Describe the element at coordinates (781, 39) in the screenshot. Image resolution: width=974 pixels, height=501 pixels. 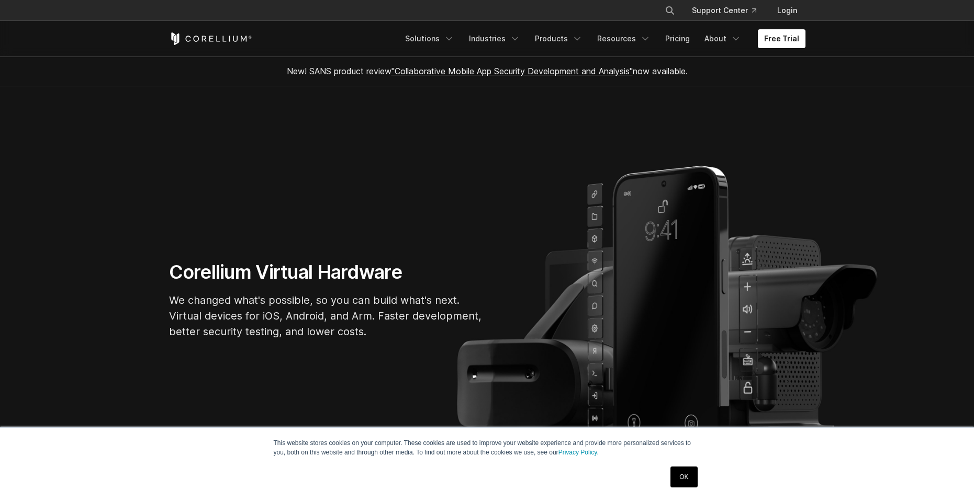
I see `a: Free Trial` at that location.